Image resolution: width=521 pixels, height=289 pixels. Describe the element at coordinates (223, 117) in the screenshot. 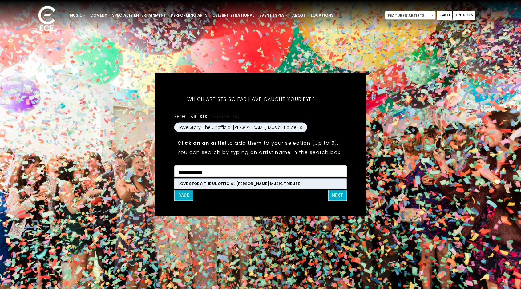

I see `span: (1/5 selected)` at that location.